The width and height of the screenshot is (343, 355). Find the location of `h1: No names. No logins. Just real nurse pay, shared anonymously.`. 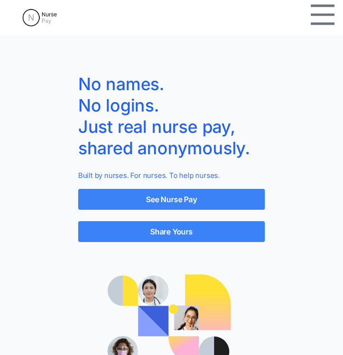

h1: No names. No logins. Just real nurse pay, shared anonymously. is located at coordinates (172, 116).